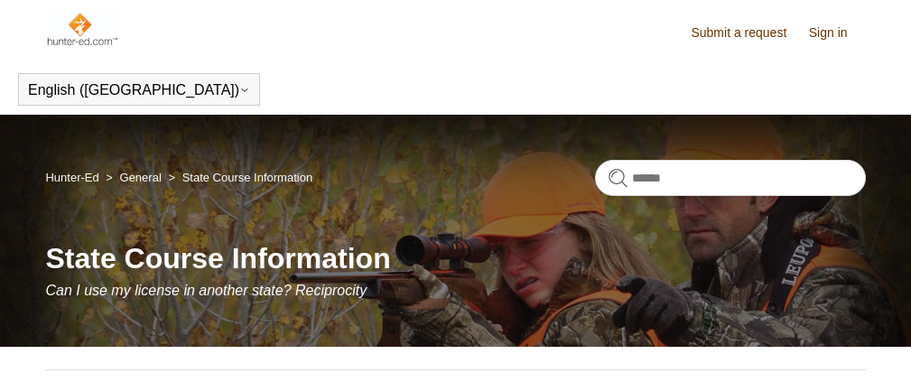 The height and width of the screenshot is (382, 911). I want to click on a: General, so click(141, 177).